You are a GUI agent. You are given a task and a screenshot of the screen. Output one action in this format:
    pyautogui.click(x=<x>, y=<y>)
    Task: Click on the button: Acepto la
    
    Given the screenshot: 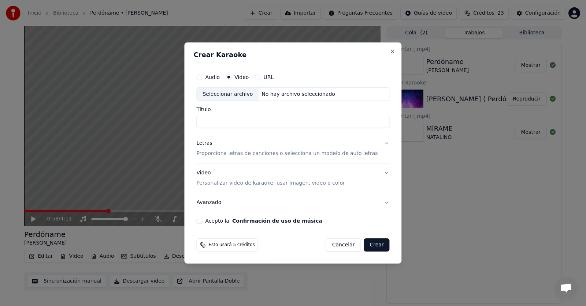 What is the action you would take?
    pyautogui.click(x=277, y=221)
    